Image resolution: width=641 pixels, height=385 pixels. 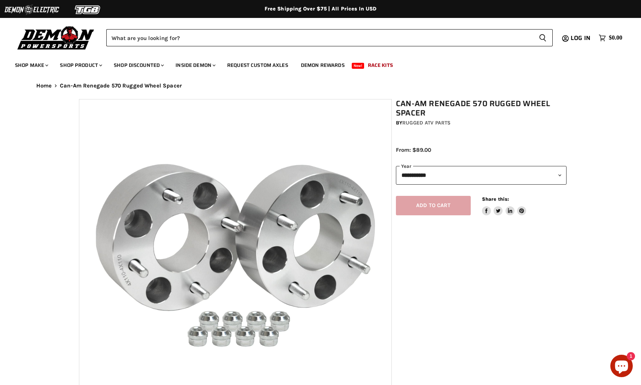 What do you see at coordinates (88, 10) in the screenshot?
I see `img: TGB Logo 2` at bounding box center [88, 10].